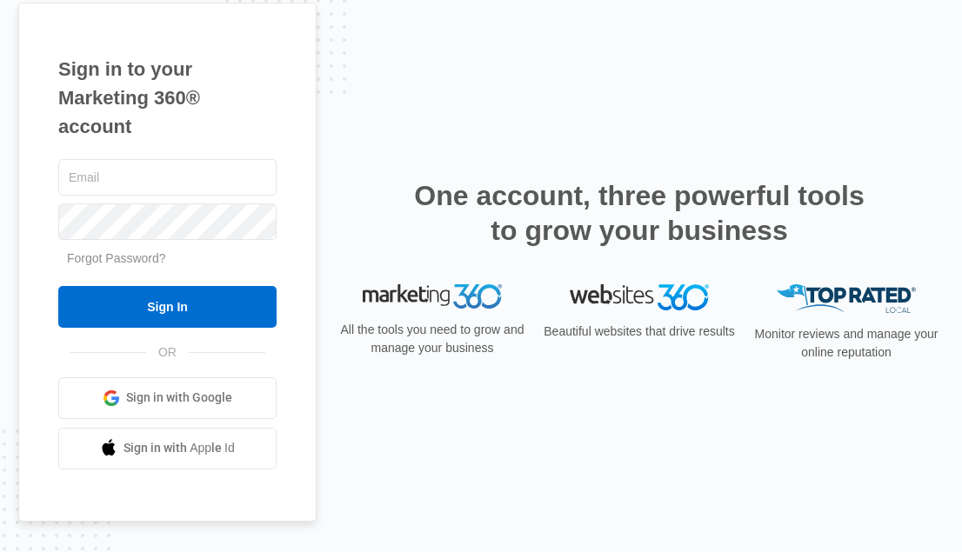 The image size is (962, 552). What do you see at coordinates (167, 177) in the screenshot?
I see `input: Email` at bounding box center [167, 177].